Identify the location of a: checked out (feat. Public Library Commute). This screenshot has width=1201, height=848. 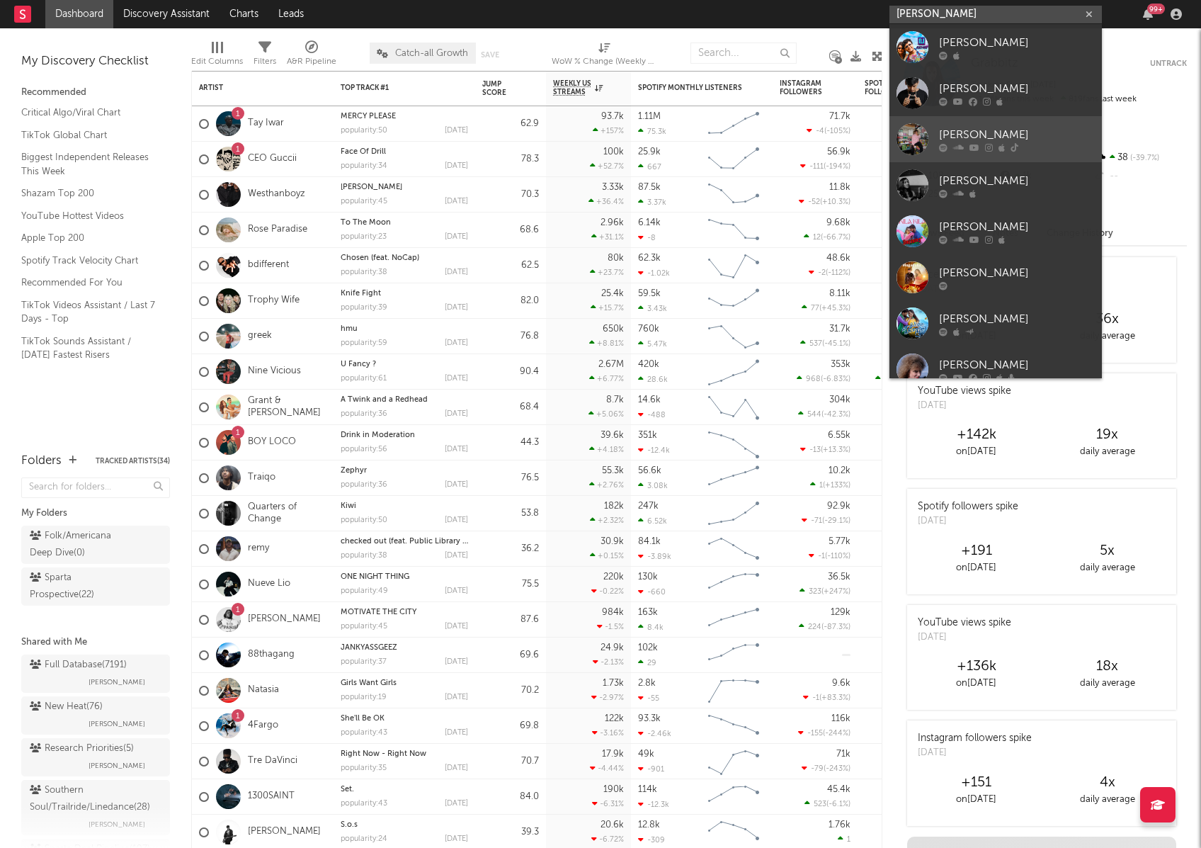
(421, 541).